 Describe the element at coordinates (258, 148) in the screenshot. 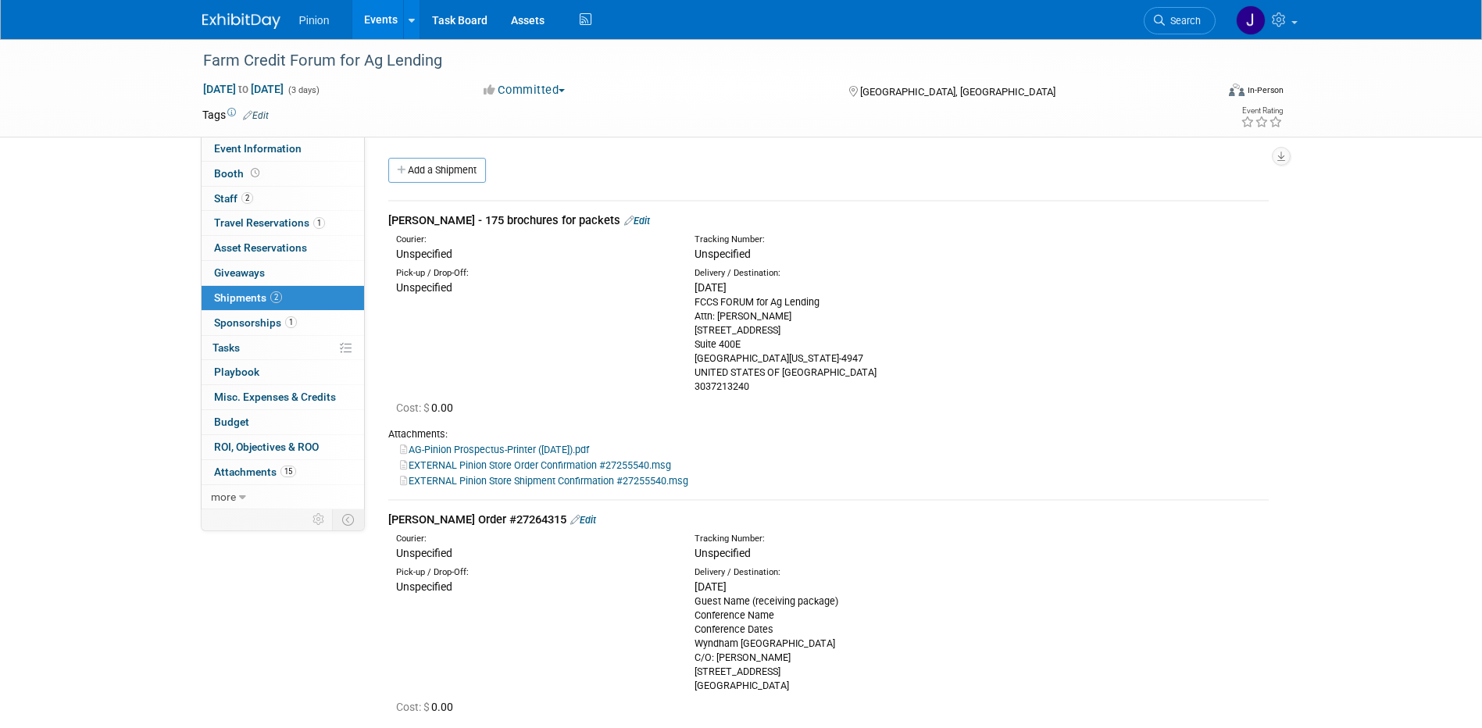

I see `span: Event Information` at that location.